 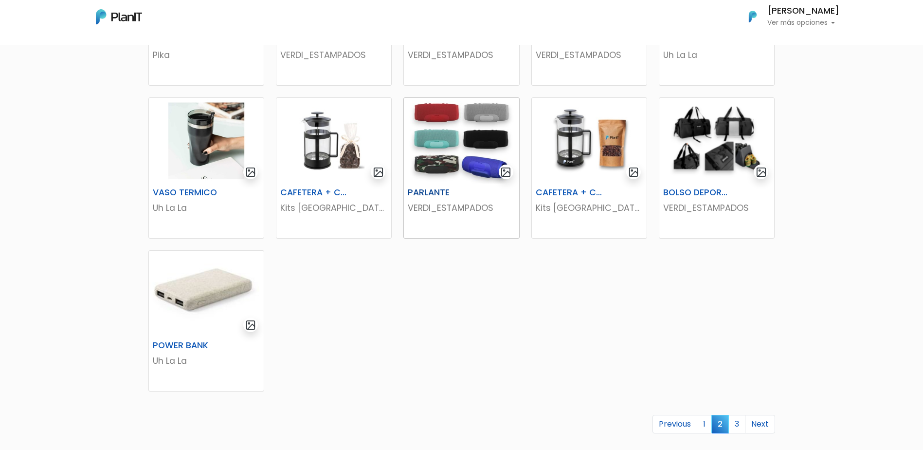 I want to click on p: Pika, so click(x=206, y=55).